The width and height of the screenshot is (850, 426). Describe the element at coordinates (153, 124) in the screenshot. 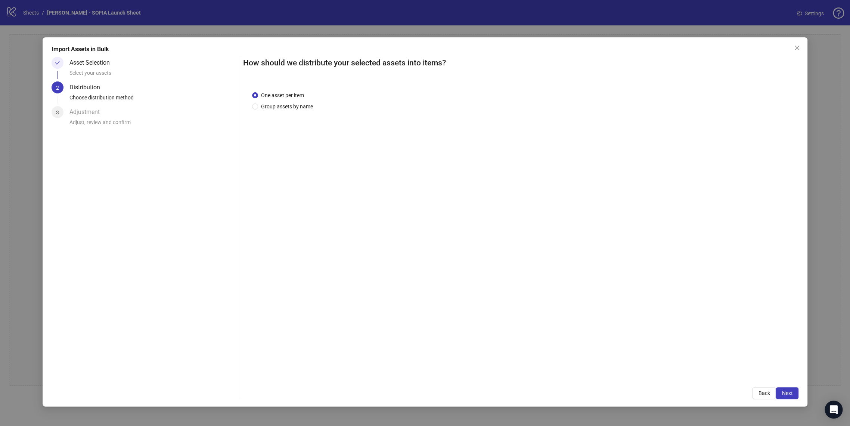

I see `div: Adjust, review and confirm` at that location.